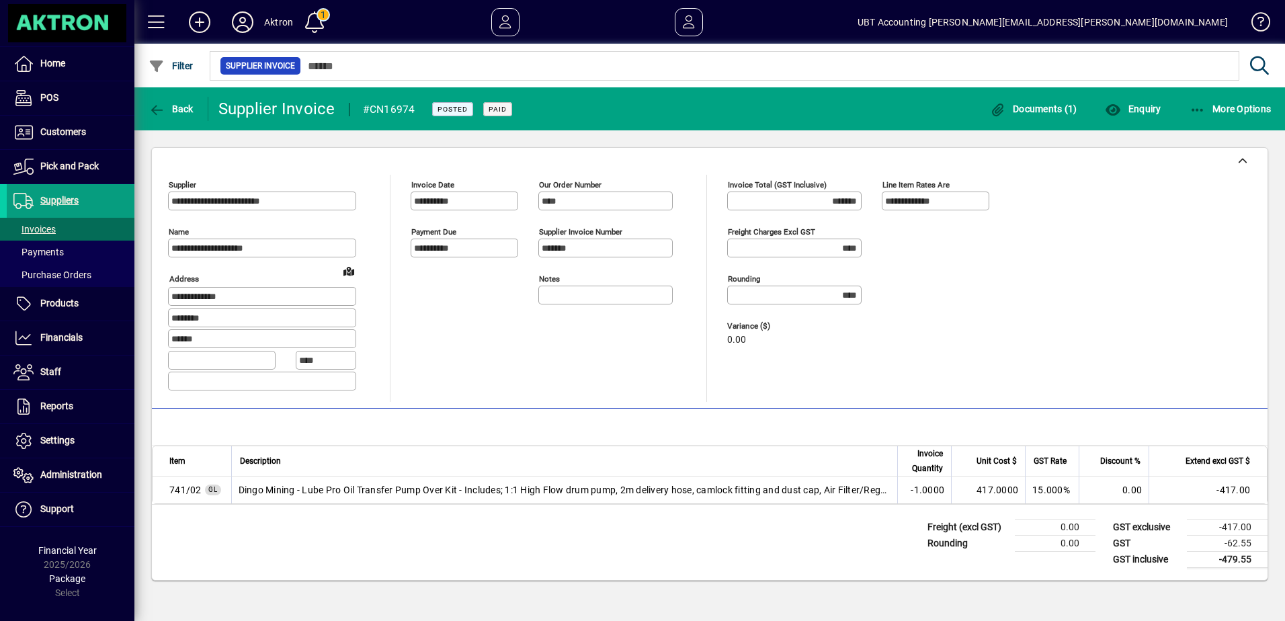  Describe the element at coordinates (768, 326) in the screenshot. I see `span: Variance ($)` at that location.